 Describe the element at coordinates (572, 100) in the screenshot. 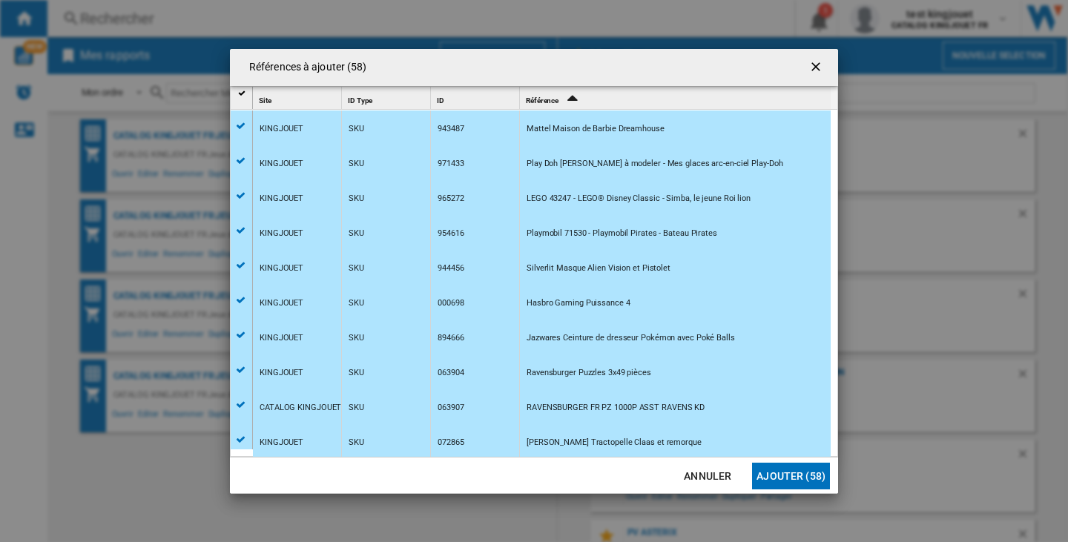

I see `span: Sort Ascending` at that location.